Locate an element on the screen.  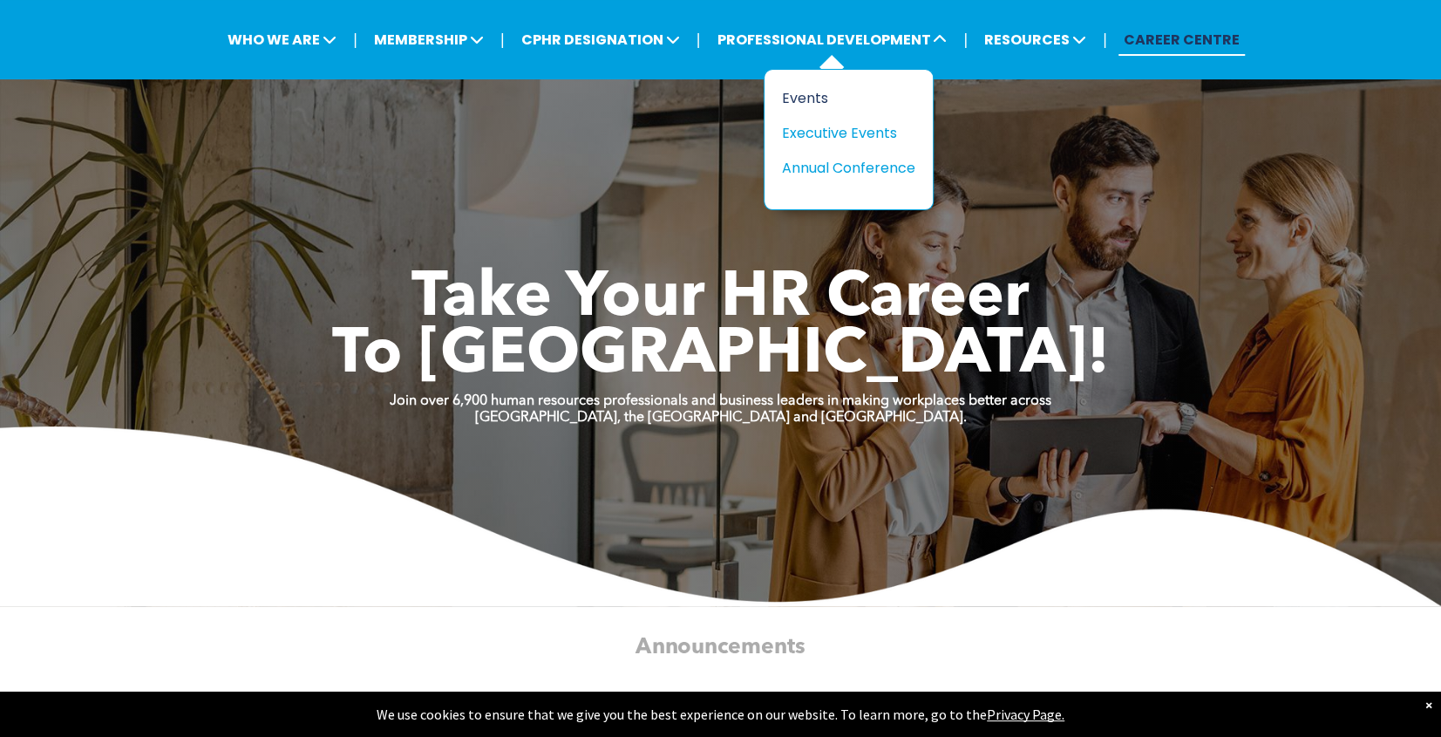
span: Announcements is located at coordinates (720, 647).